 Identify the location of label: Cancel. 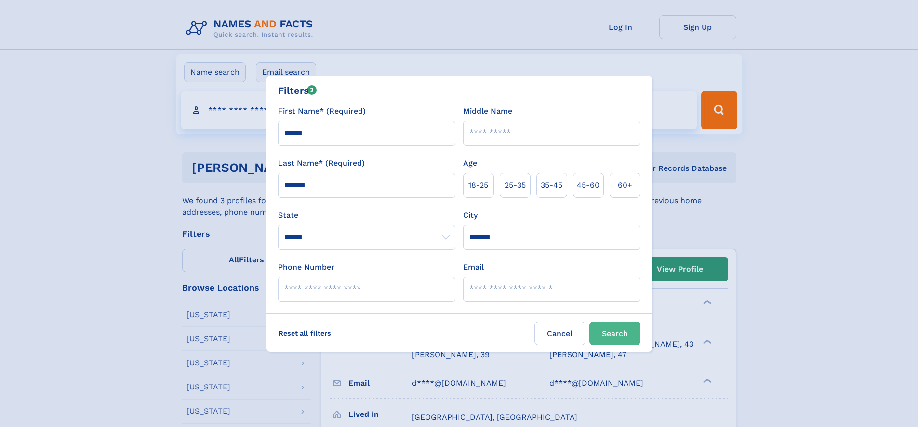
(560, 333).